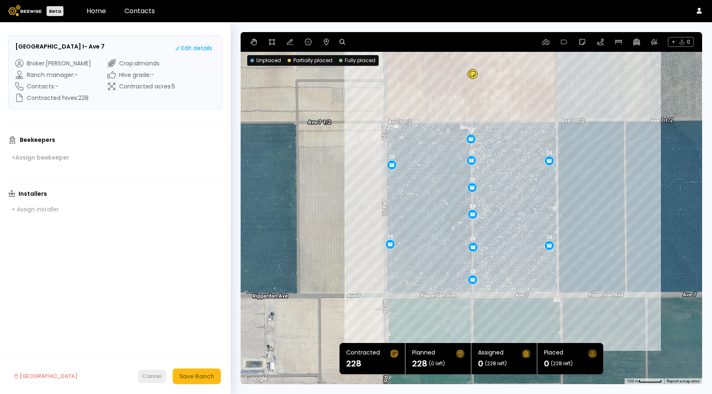 Image resolution: width=712 pixels, height=394 pixels. What do you see at coordinates (35, 210) in the screenshot?
I see `div: + Assign installer` at bounding box center [35, 210].